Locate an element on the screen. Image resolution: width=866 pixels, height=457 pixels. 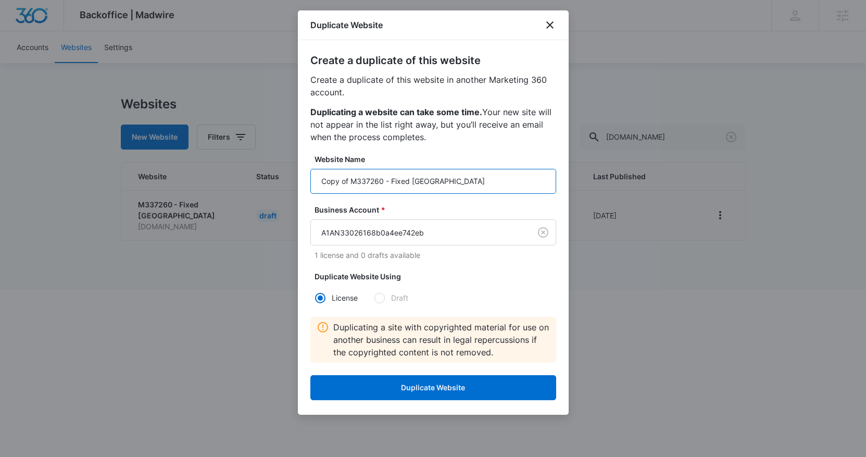
strong: Duplicating a website can take some time. is located at coordinates (396, 112).